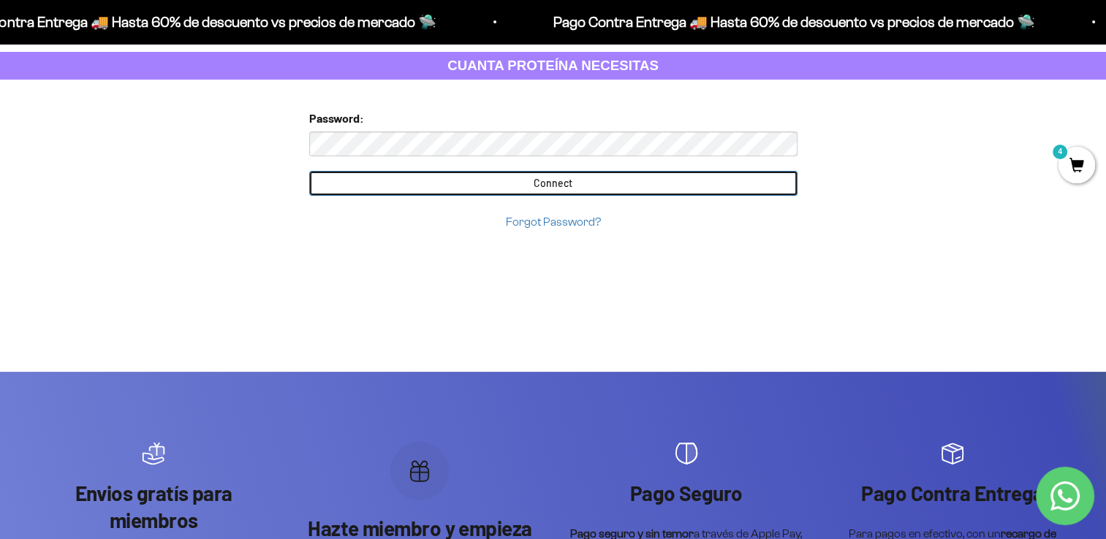 This screenshot has width=1106, height=539. Describe the element at coordinates (336, 118) in the screenshot. I see `label: Password:` at that location.